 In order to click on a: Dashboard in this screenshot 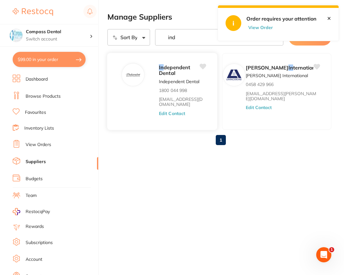, I will do `click(37, 79)`.